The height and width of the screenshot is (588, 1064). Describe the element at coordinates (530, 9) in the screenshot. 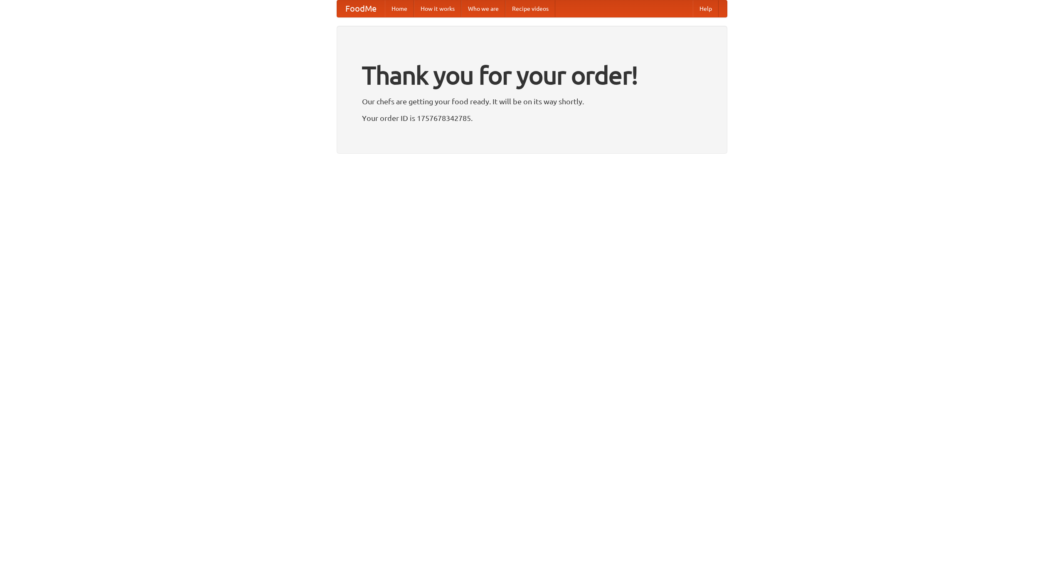

I see `a: Recipe videos` at that location.